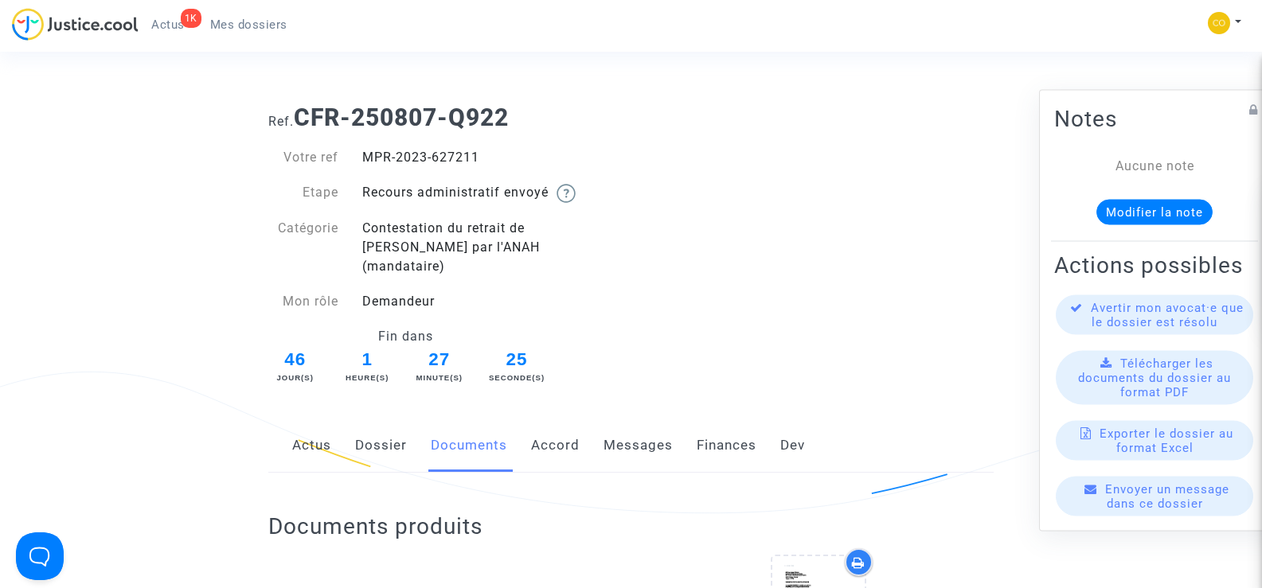 The width and height of the screenshot is (1262, 588). I want to click on span: 46, so click(295, 360).